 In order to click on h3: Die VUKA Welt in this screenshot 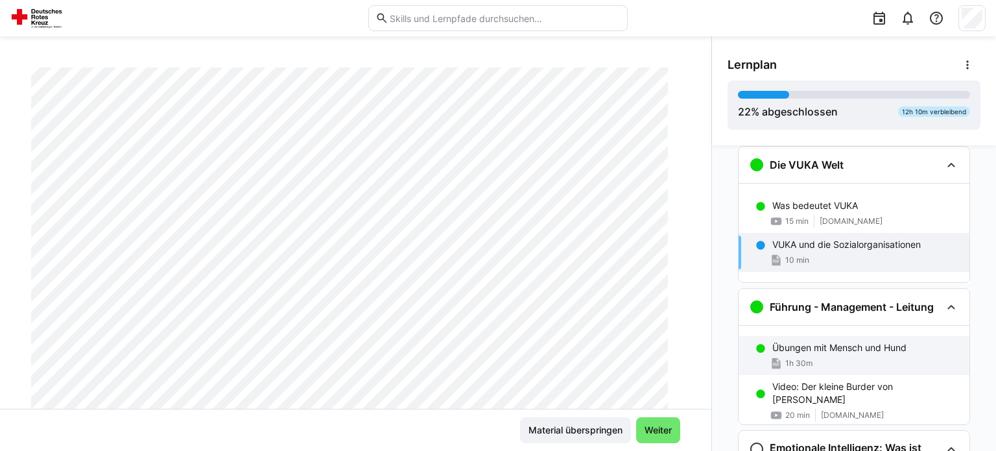, I will do `click(806, 165)`.